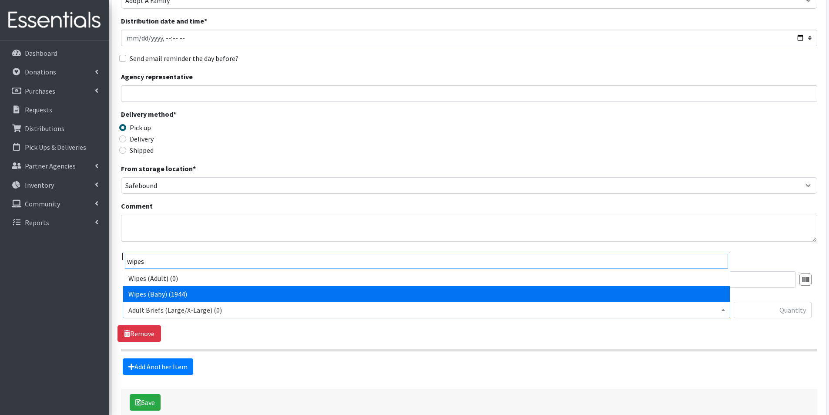 This screenshot has height=415, width=829. Describe the element at coordinates (164, 21) in the screenshot. I see `label: Distribution date and time` at that location.